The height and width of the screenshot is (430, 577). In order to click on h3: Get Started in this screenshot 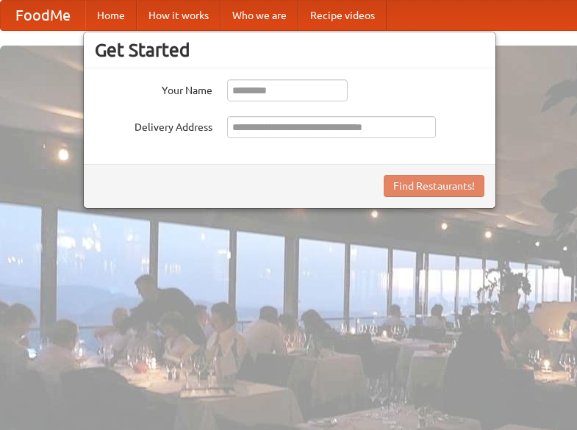, I will do `click(290, 50)`.